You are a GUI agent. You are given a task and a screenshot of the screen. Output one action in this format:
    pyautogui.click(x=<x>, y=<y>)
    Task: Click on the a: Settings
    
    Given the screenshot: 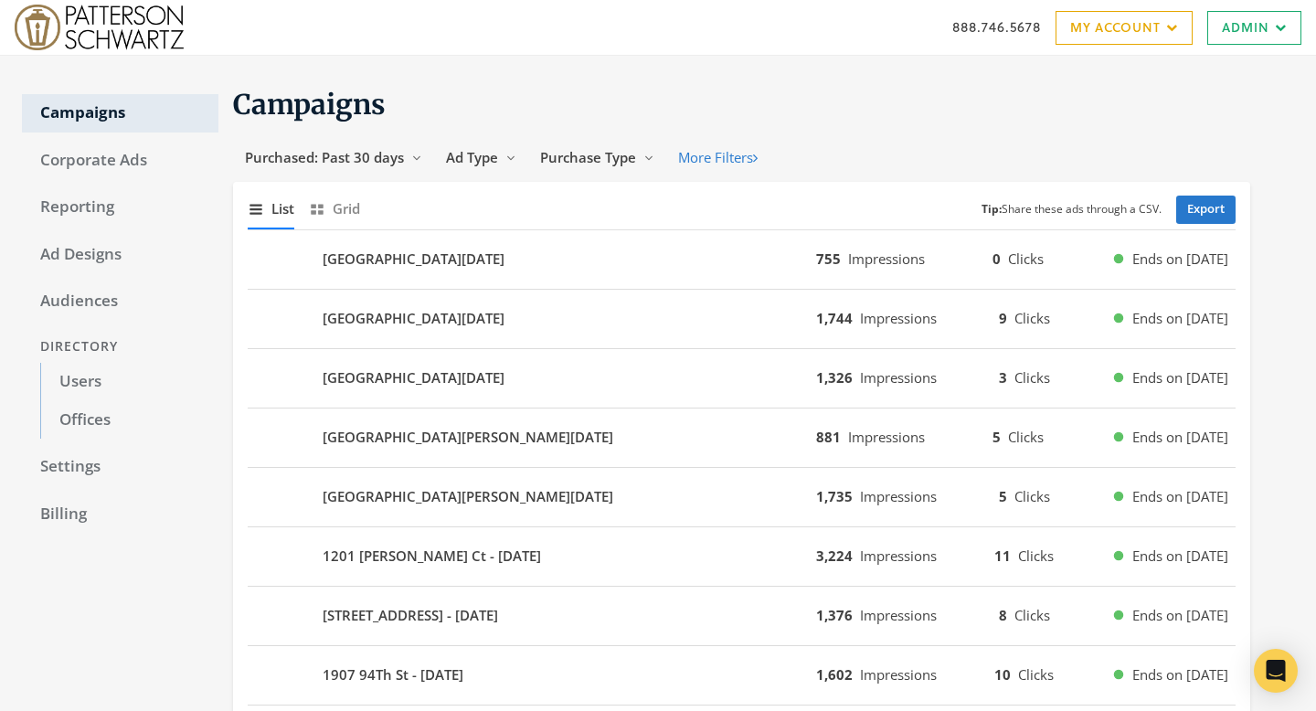 What is the action you would take?
    pyautogui.click(x=120, y=467)
    